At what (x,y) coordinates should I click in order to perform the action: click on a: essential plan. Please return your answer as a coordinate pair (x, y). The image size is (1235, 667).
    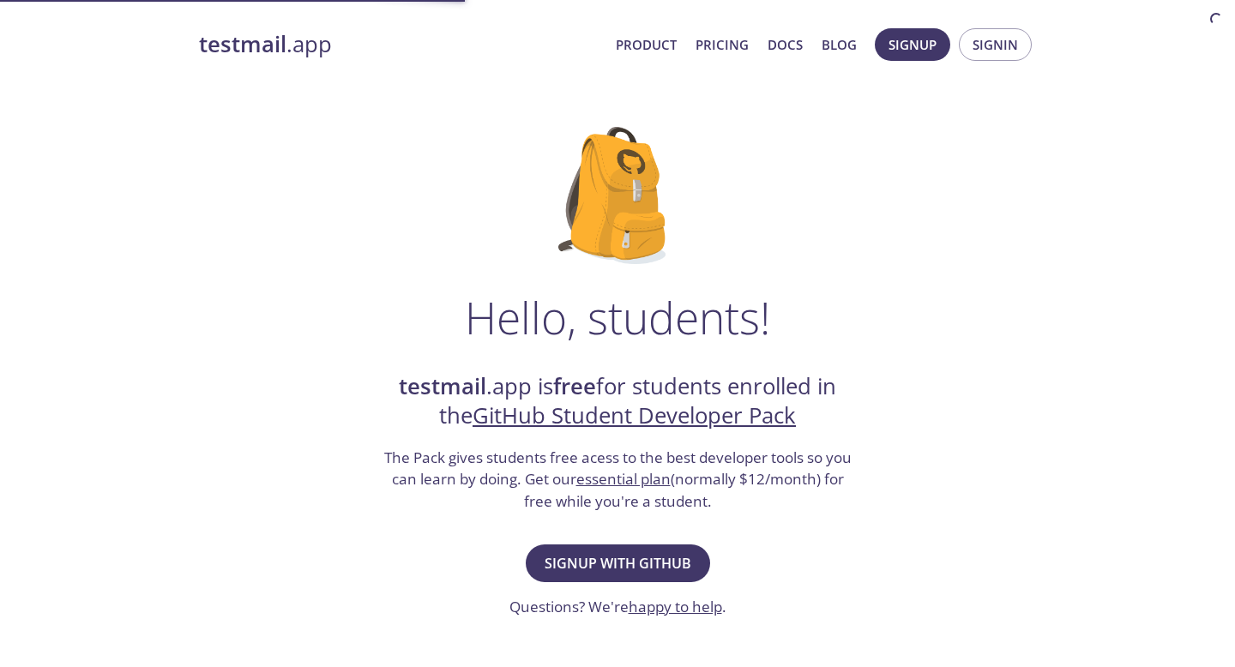
    Looking at the image, I should click on (624, 479).